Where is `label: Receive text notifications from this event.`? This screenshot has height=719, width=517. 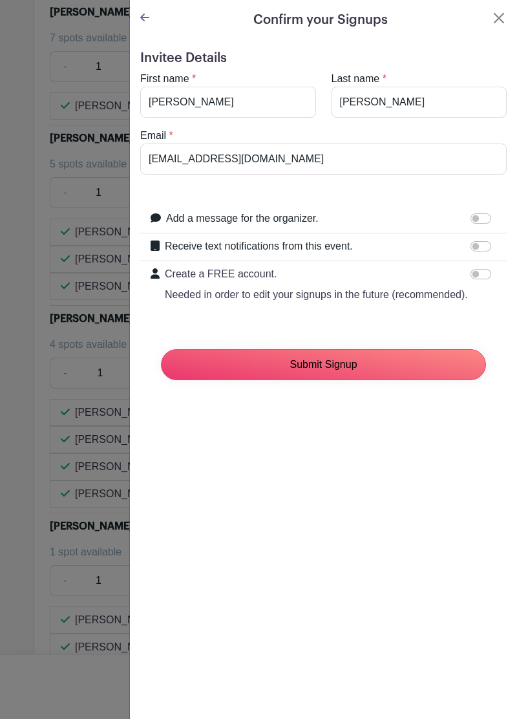
label: Receive text notifications from this event. is located at coordinates (259, 246).